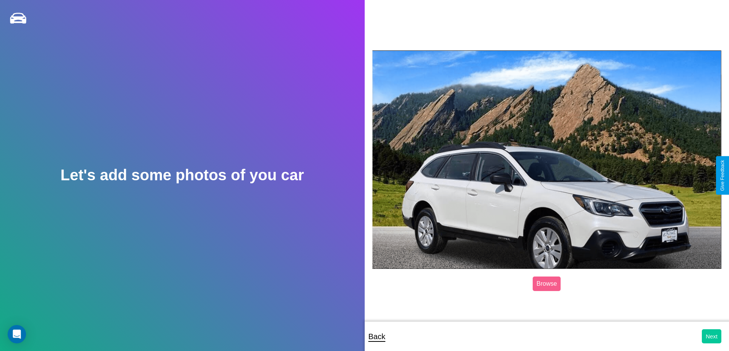 The height and width of the screenshot is (351, 729). What do you see at coordinates (711, 337) in the screenshot?
I see `button: Next` at bounding box center [711, 337].